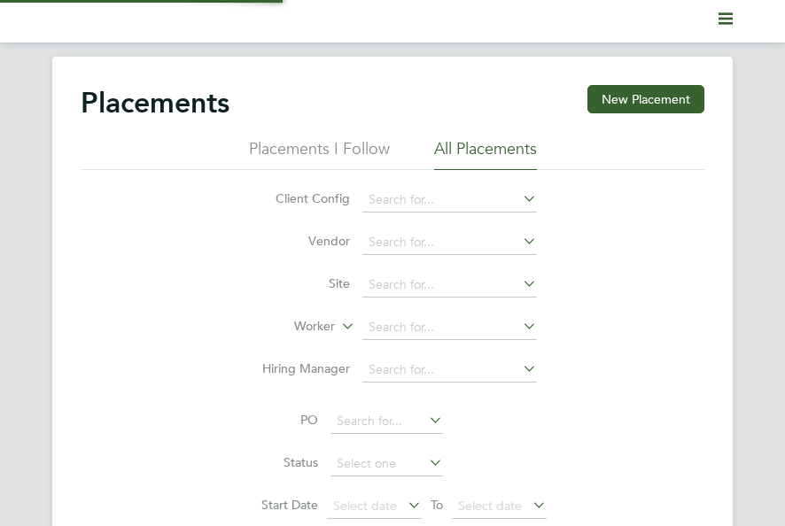  What do you see at coordinates (298, 283) in the screenshot?
I see `label: Site` at bounding box center [298, 283].